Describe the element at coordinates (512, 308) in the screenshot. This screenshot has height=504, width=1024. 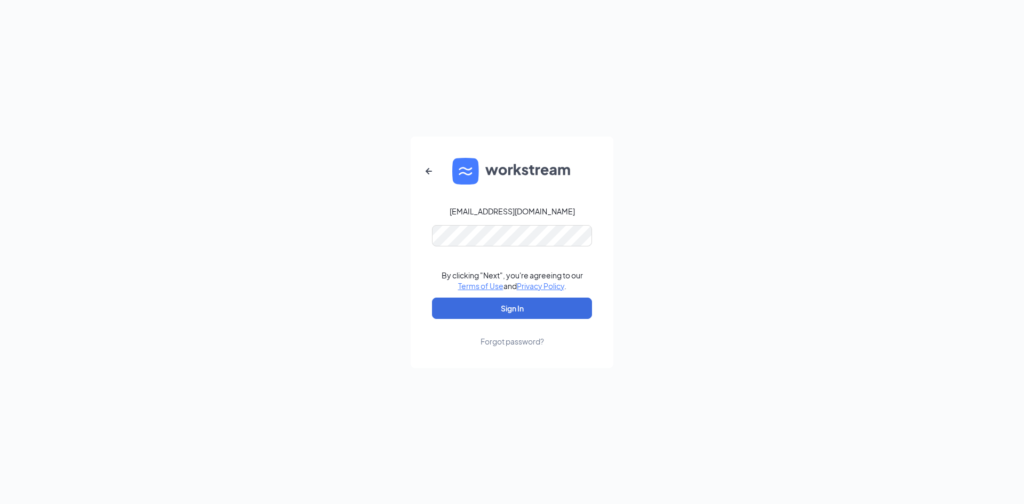
I see `button: Sign In` at that location.